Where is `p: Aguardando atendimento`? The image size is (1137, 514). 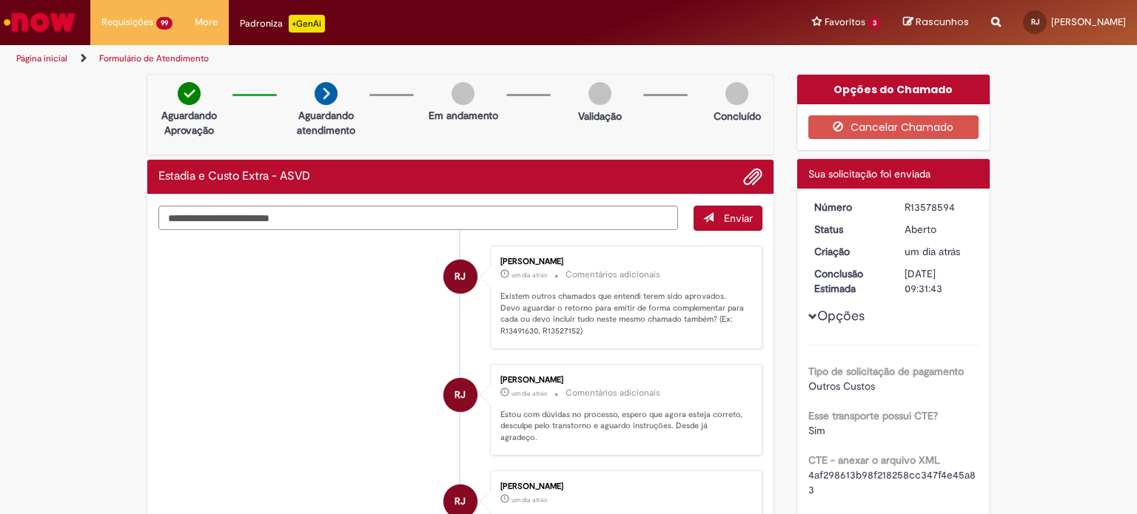
p: Aguardando atendimento is located at coordinates (326, 123).